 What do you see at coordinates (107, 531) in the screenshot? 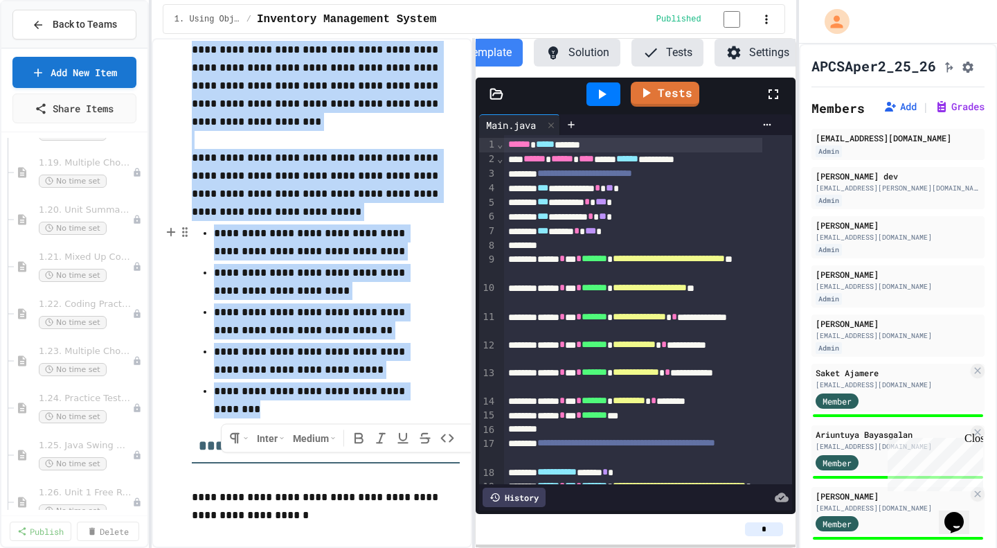
I see `a: Delete` at bounding box center [107, 531].